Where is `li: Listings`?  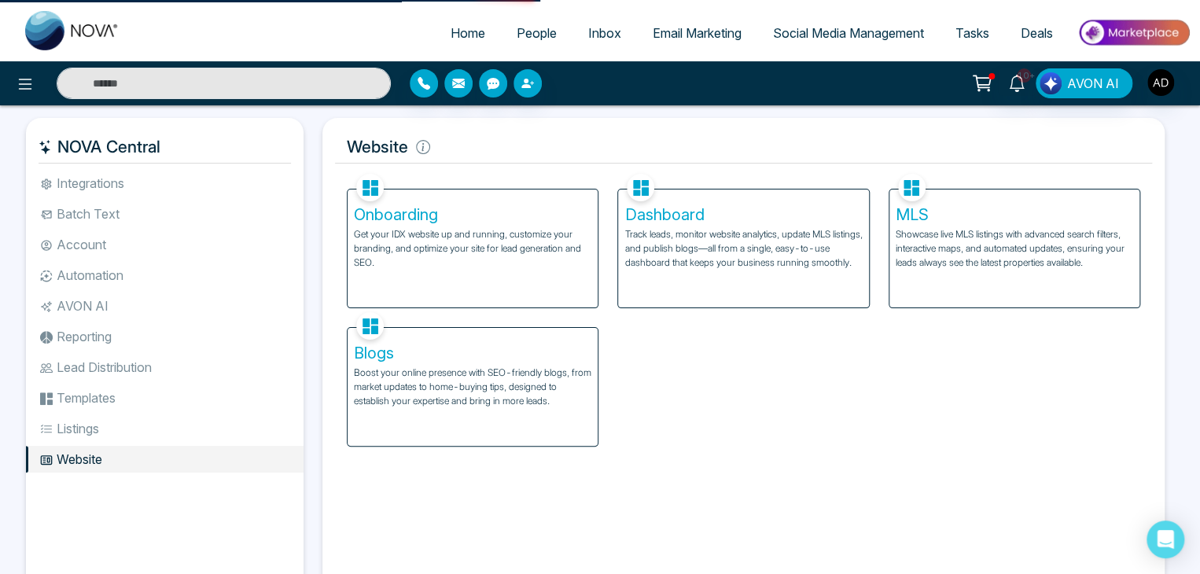
li: Listings is located at coordinates (164, 428).